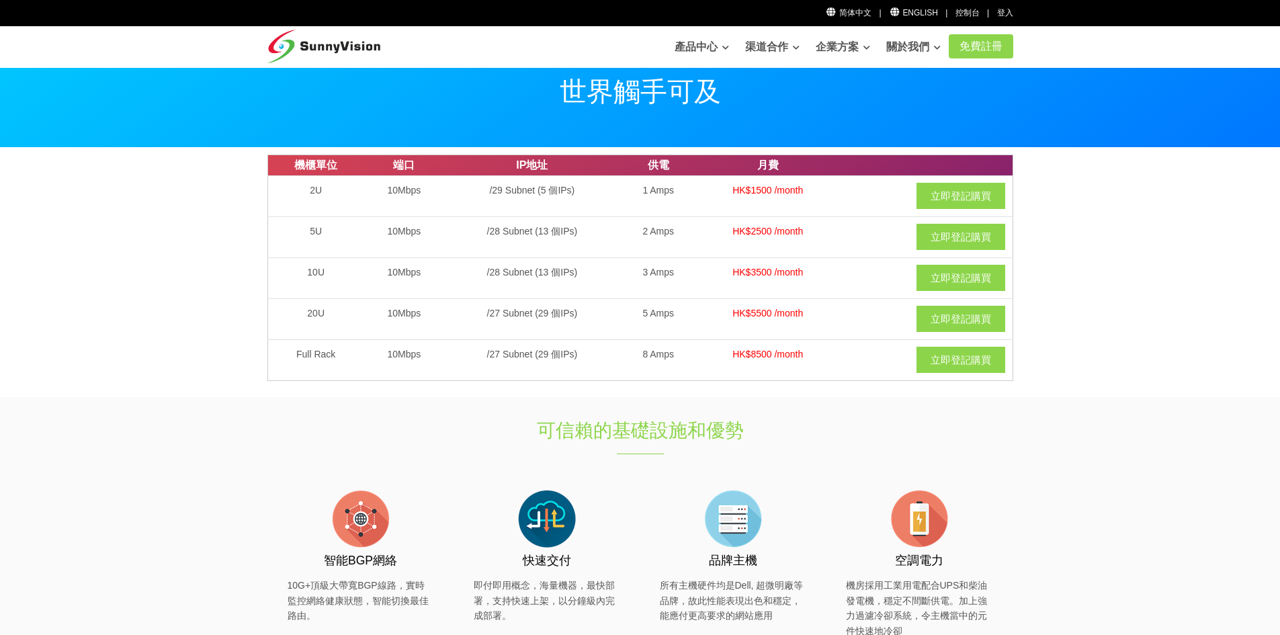  I want to click on th: IP地址, so click(532, 165).